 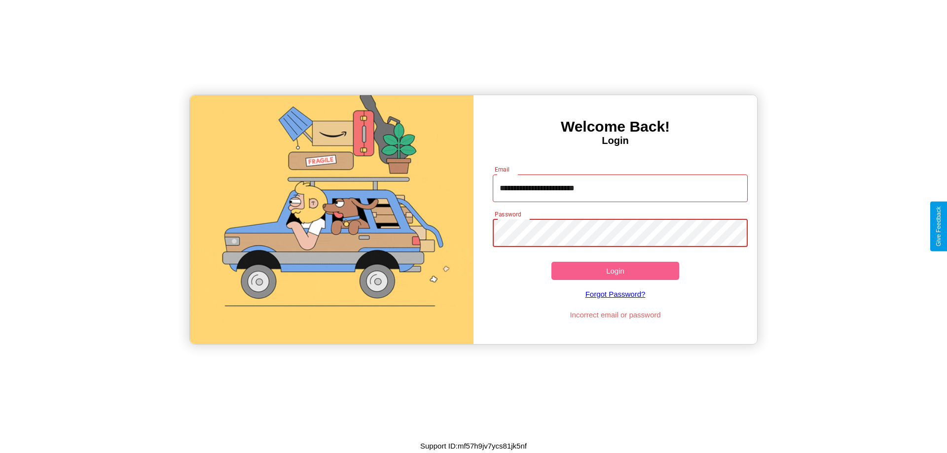 What do you see at coordinates (938, 226) in the screenshot?
I see `div: Give Feedback` at bounding box center [938, 226].